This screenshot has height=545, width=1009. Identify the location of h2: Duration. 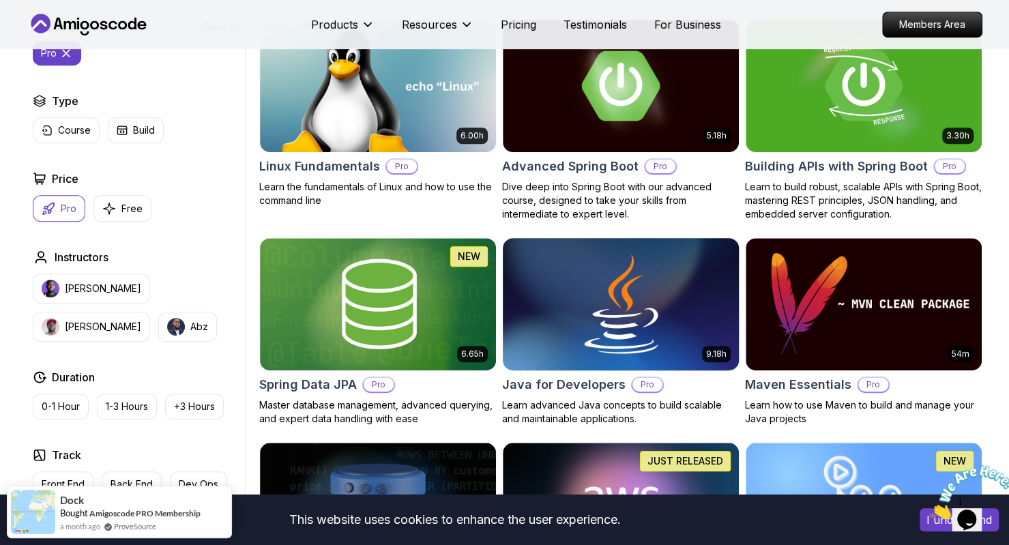
(73, 377).